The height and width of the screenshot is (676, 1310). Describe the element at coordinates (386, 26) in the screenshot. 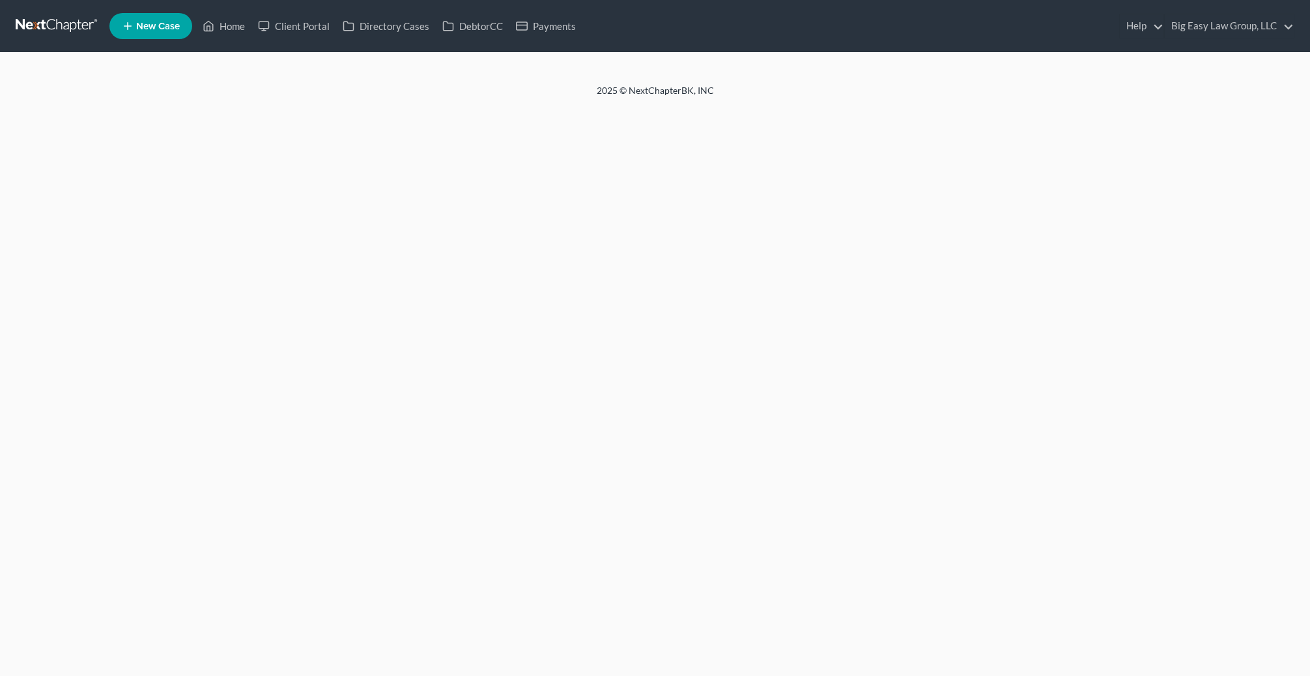

I see `a: Directory Cases` at that location.